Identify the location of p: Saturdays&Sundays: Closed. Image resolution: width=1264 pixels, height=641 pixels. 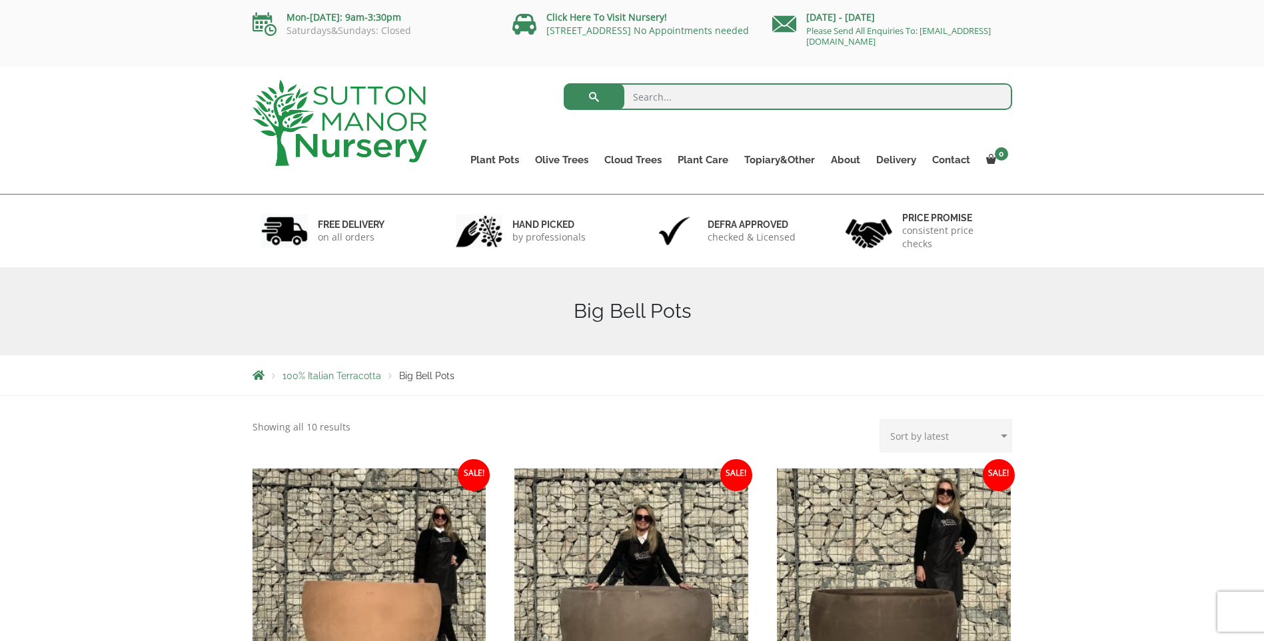
(372, 31).